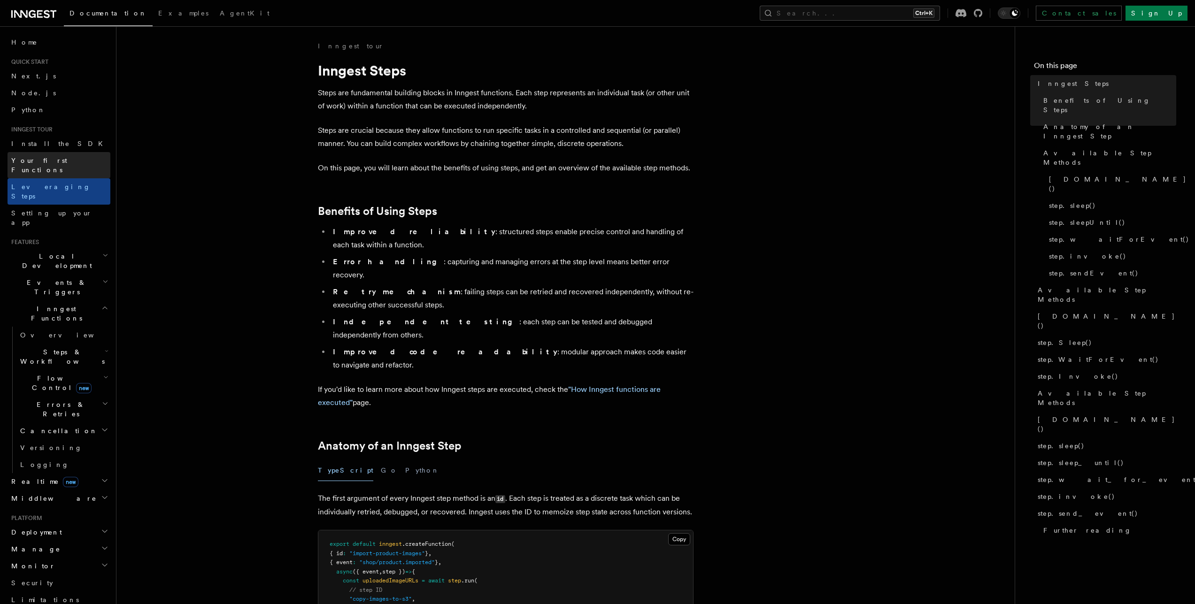 The width and height of the screenshot is (1195, 604). I want to click on span: Platform, so click(25, 518).